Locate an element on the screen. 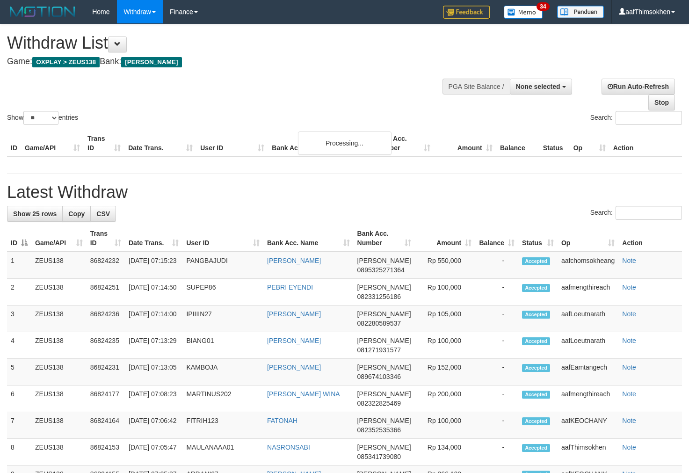 This screenshot has width=689, height=473. span: Show 25 rows is located at coordinates (35, 214).